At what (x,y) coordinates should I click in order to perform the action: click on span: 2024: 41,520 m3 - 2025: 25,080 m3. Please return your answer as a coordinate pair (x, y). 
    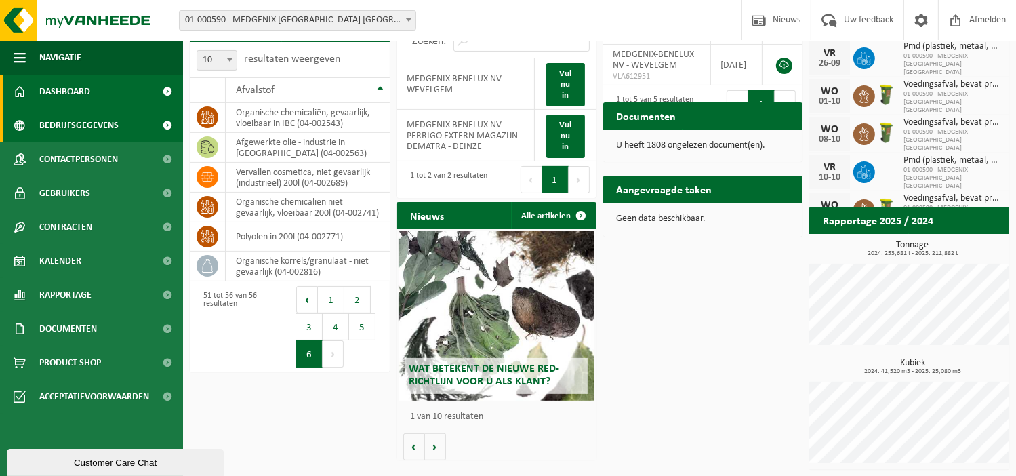
    Looking at the image, I should click on (913, 372).